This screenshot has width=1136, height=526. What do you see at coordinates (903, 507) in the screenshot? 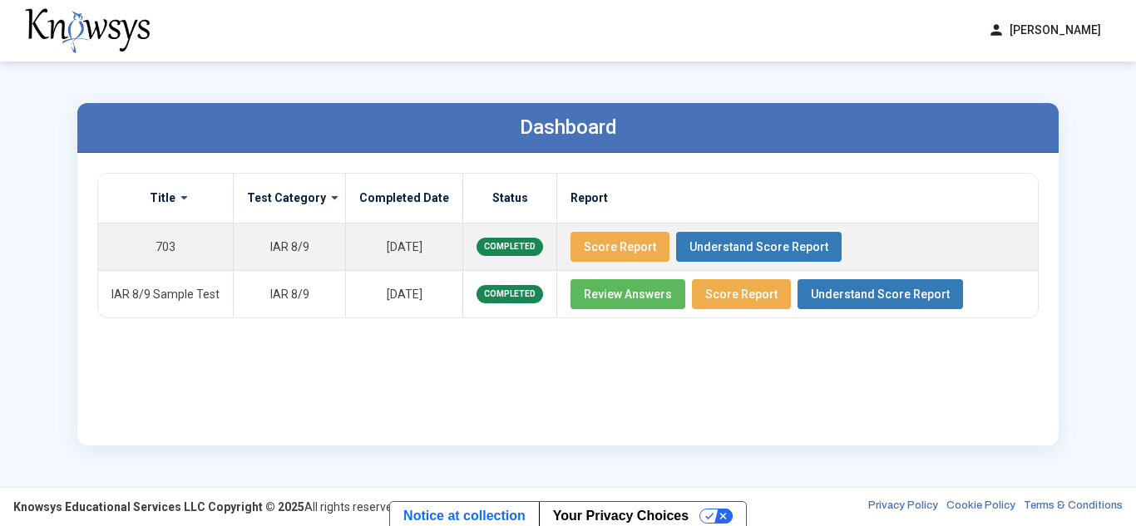
I see `a: Privacy Policy` at bounding box center [903, 507].